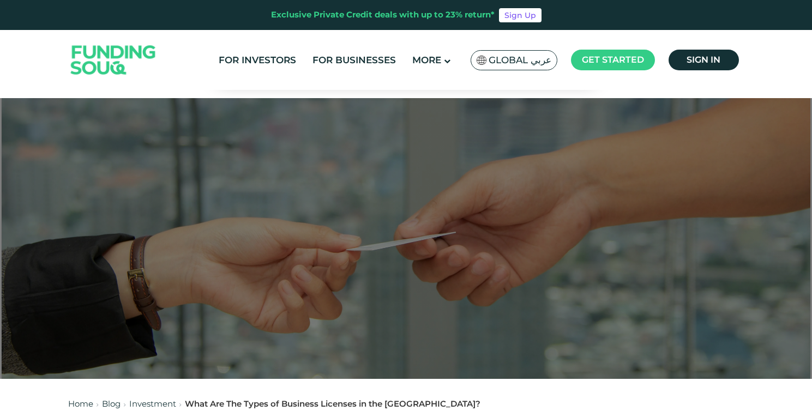  I want to click on span: Get started, so click(613, 59).